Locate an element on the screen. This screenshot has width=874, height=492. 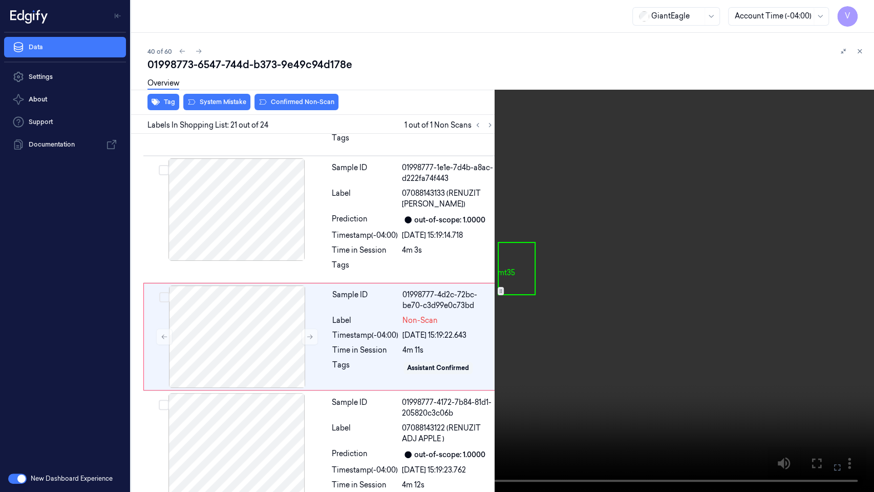
a: Overview is located at coordinates (163, 83).